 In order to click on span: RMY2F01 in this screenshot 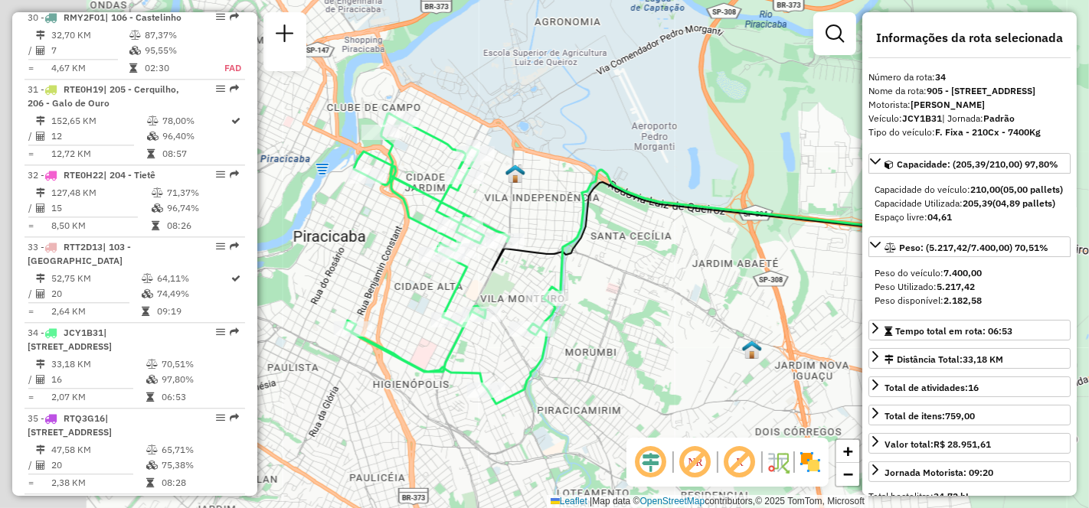, I will do `click(84, 17)`.